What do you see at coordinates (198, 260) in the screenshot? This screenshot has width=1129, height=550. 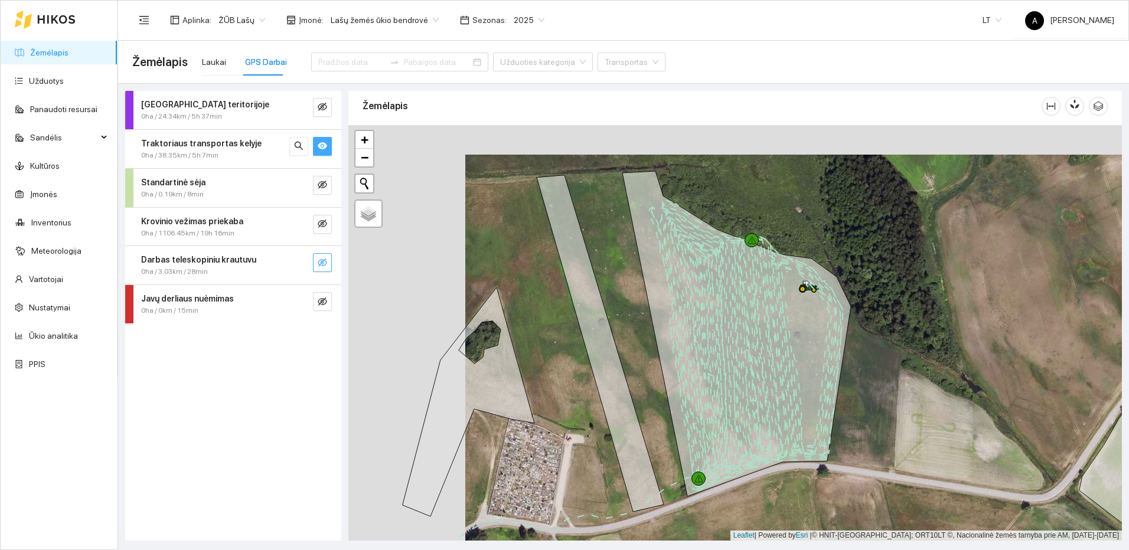 I see `strong: Darbas teleskopiniu krautuvu` at bounding box center [198, 260].